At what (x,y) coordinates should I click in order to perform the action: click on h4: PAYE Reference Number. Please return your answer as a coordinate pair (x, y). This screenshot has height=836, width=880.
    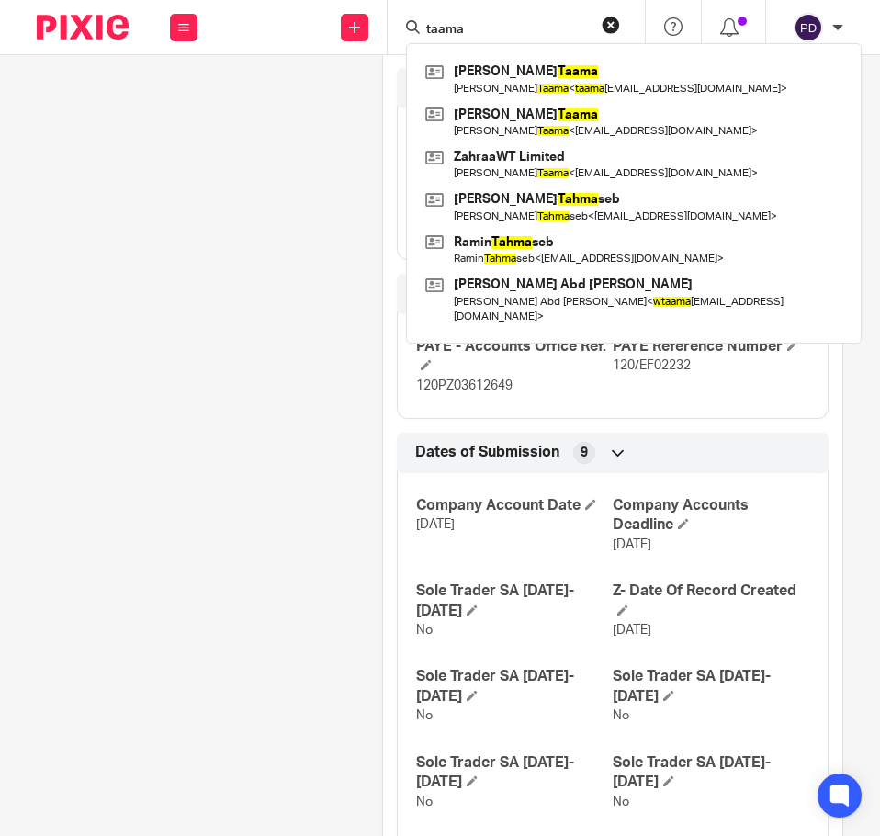
    Looking at the image, I should click on (711, 346).